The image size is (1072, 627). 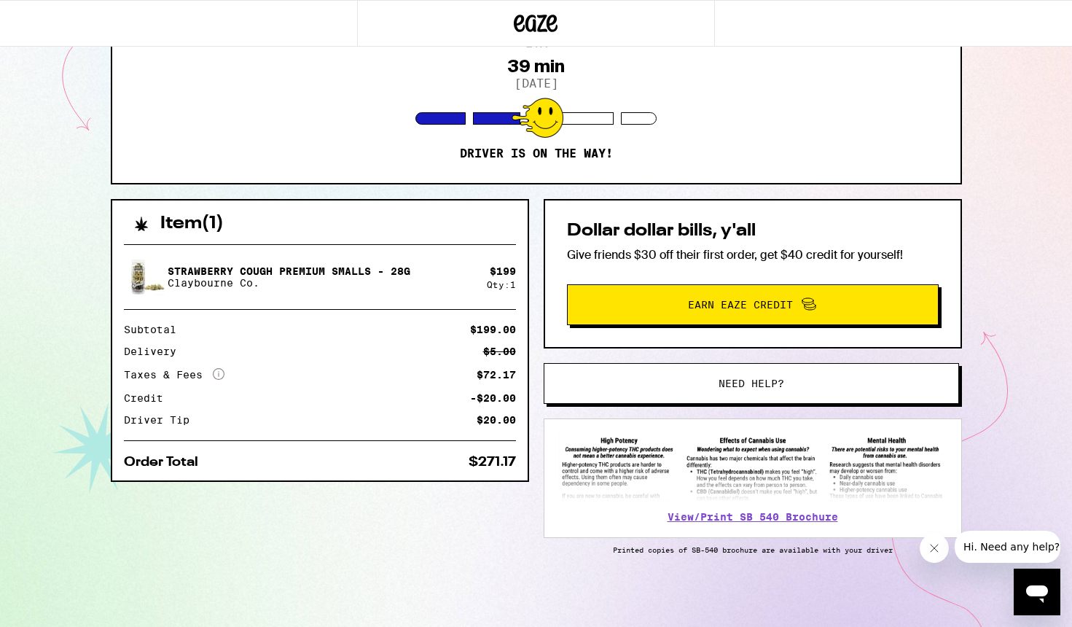 I want to click on p: Strawberry Cough Premium Smalls - 28g, so click(x=289, y=271).